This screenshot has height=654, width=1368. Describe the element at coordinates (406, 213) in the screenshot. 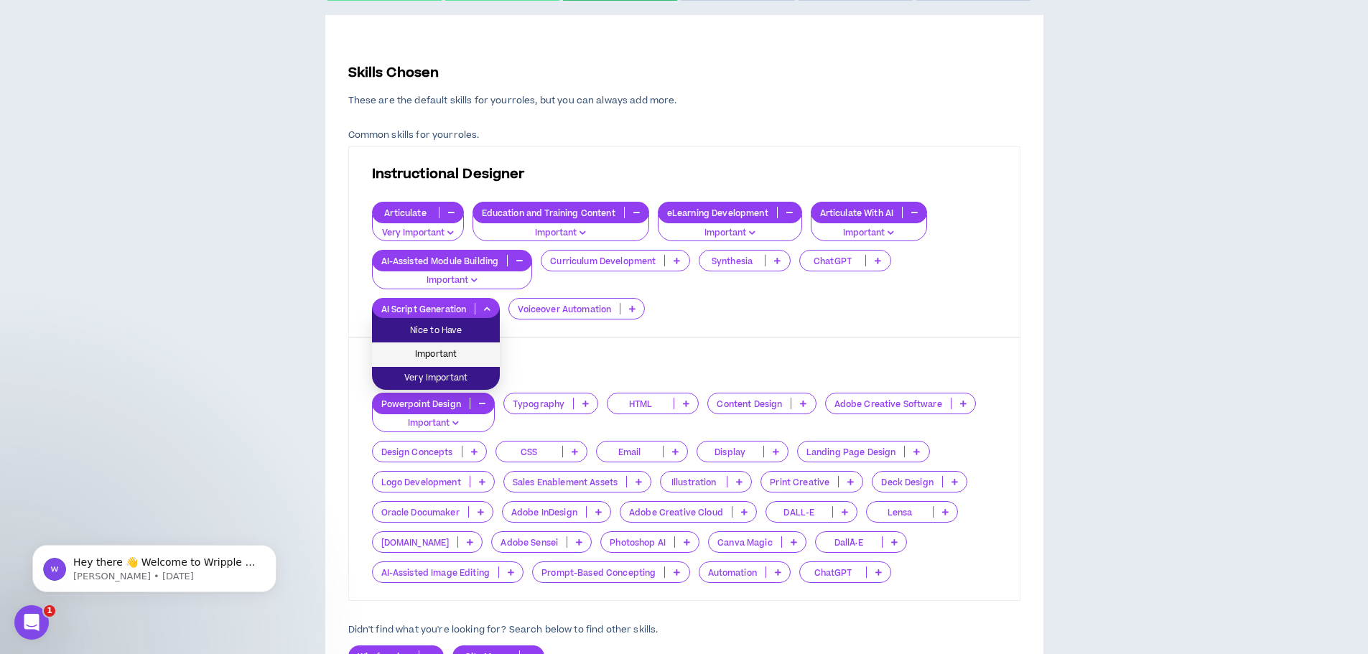

I see `p: Articulate` at that location.